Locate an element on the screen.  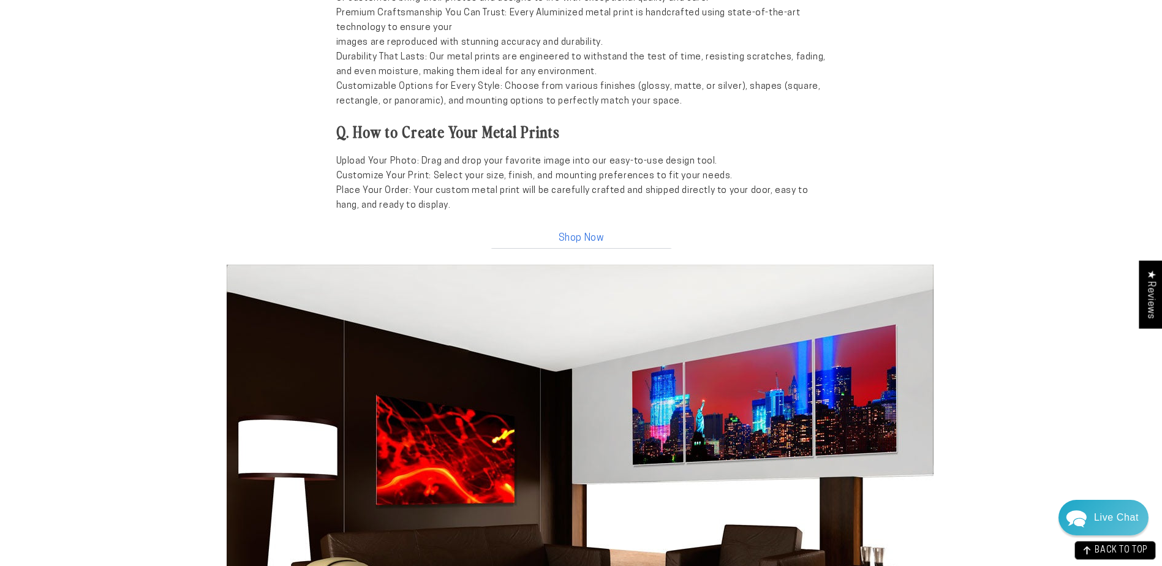
a: Shop Now is located at coordinates (581, 235).